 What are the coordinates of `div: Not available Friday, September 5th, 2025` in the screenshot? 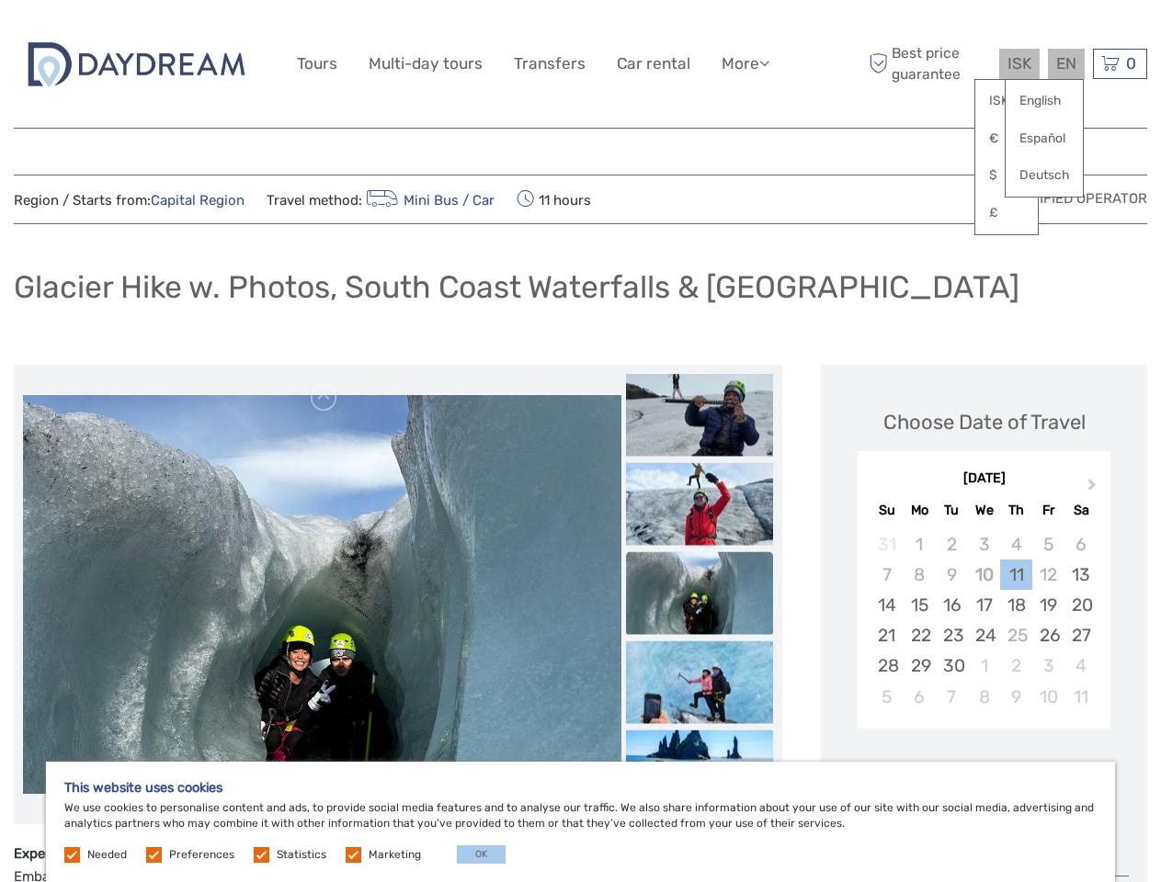 It's located at (1048, 544).